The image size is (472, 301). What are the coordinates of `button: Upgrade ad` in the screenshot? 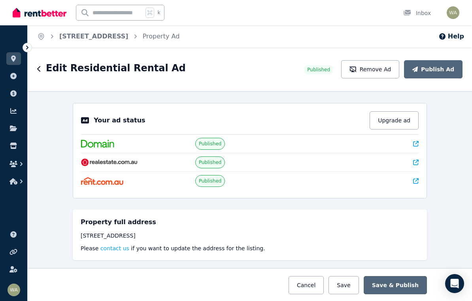 It's located at (394, 120).